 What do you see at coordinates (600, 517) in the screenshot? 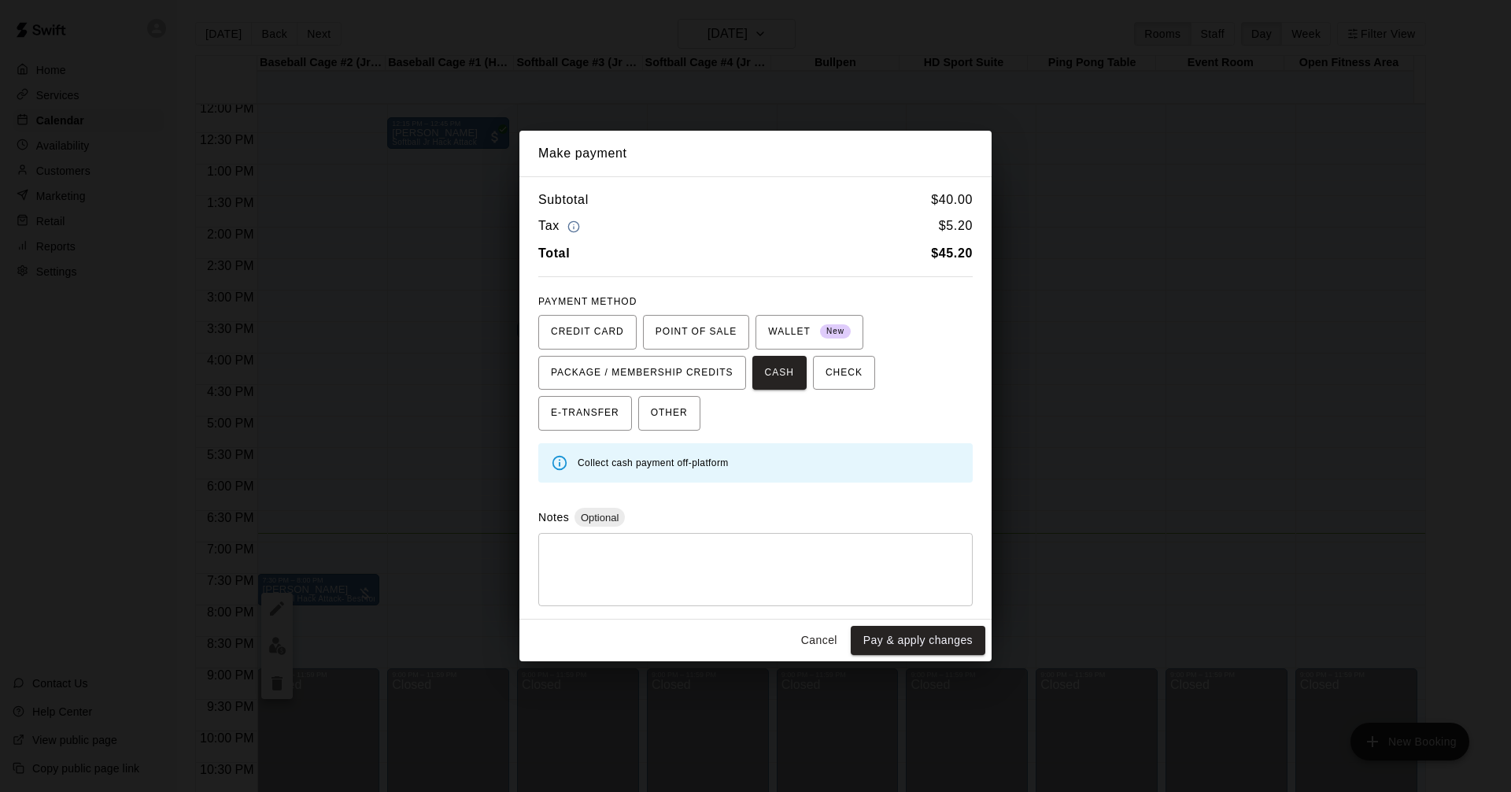
I see `span: Optional` at bounding box center [600, 517].